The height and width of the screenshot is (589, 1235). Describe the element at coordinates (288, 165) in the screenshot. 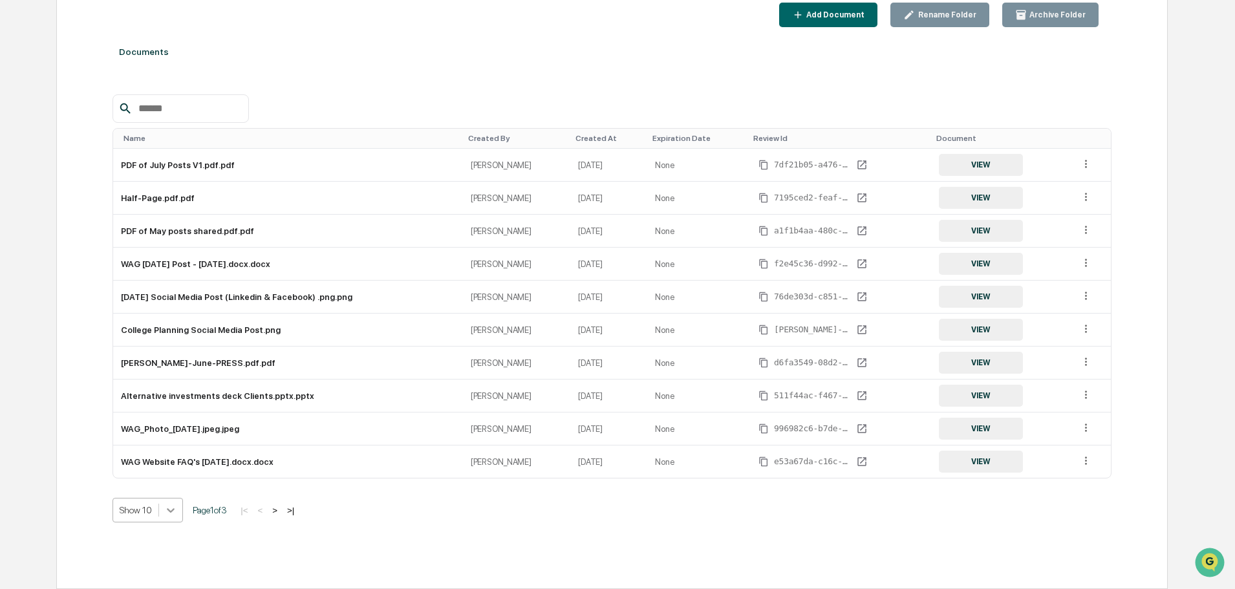

I see `td: PDF of July Posts V1.pdf.pdf` at that location.